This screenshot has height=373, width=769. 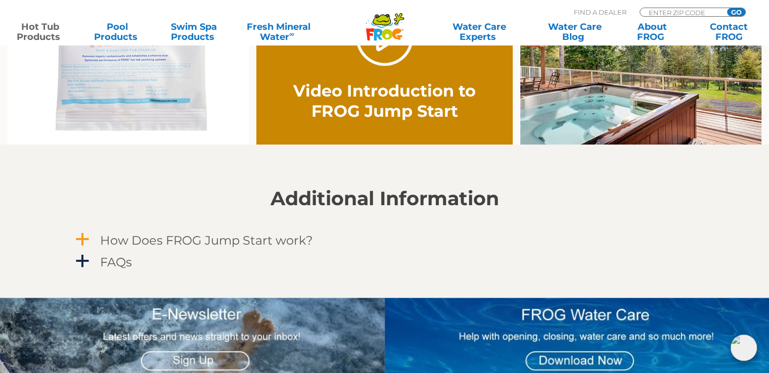 What do you see at coordinates (575, 32) in the screenshot?
I see `a: Water CareBlog` at bounding box center [575, 32].